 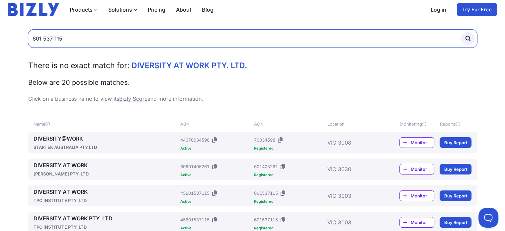 What do you see at coordinates (122, 10) in the screenshot?
I see `button: Solutions` at bounding box center [122, 10].